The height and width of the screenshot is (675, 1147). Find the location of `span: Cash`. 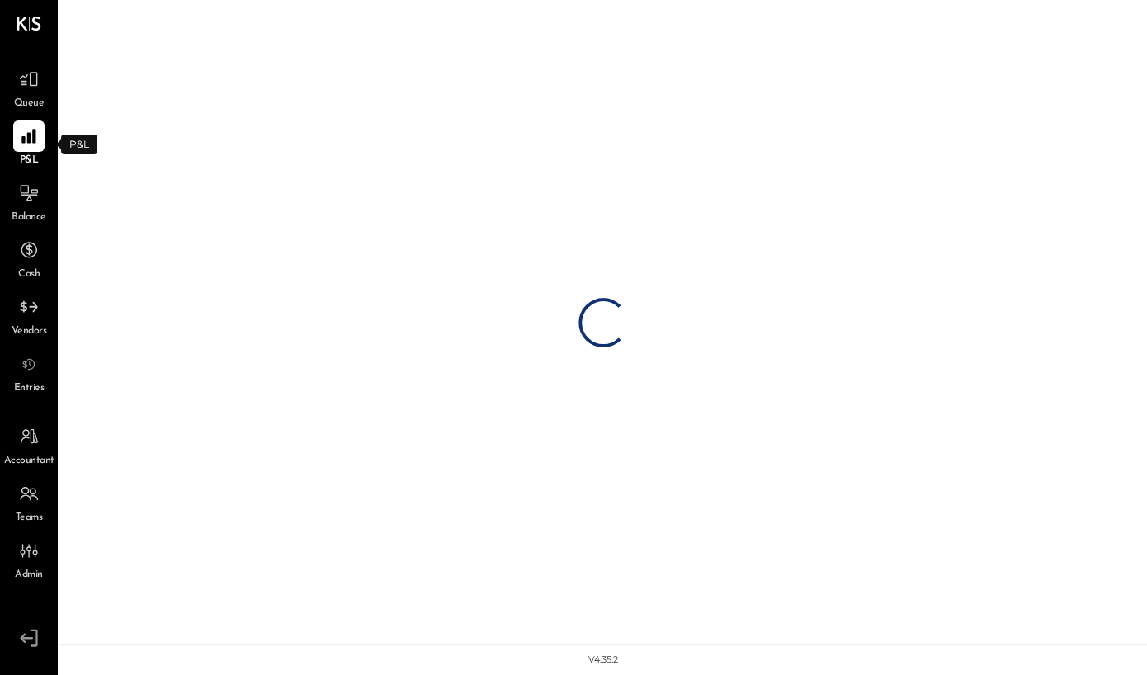

span: Cash is located at coordinates (29, 275).